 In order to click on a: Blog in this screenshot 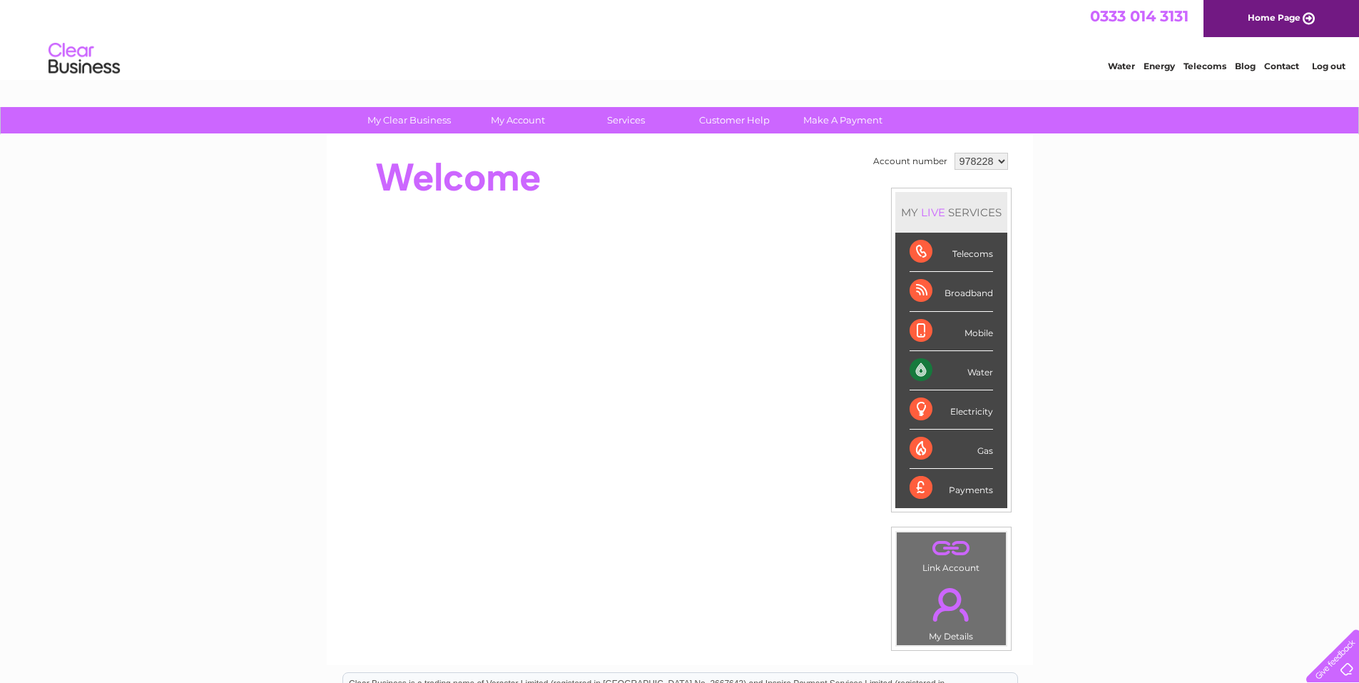, I will do `click(1245, 66)`.